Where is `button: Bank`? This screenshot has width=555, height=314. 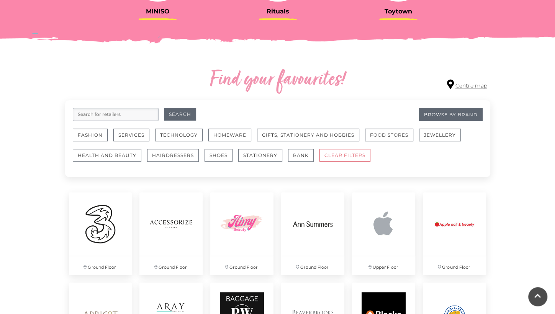
button: Bank is located at coordinates (301, 155).